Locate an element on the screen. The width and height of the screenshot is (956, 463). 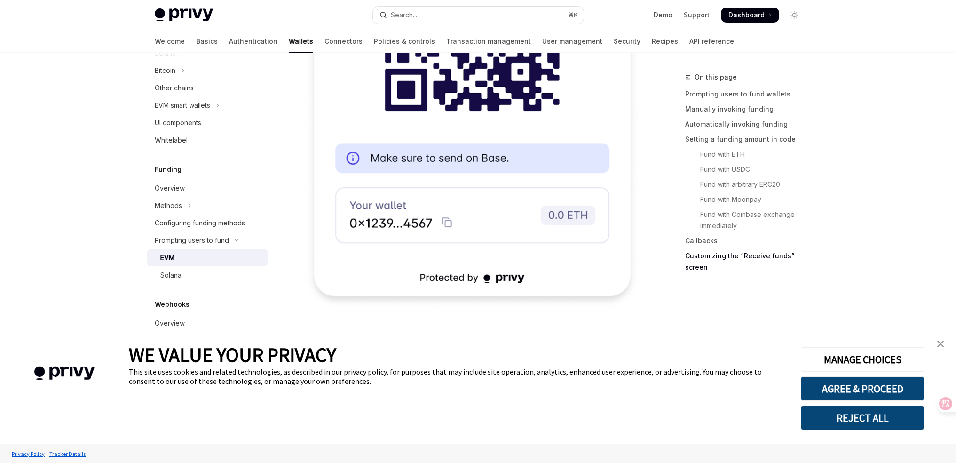
a: Callbacks is located at coordinates (747, 241).